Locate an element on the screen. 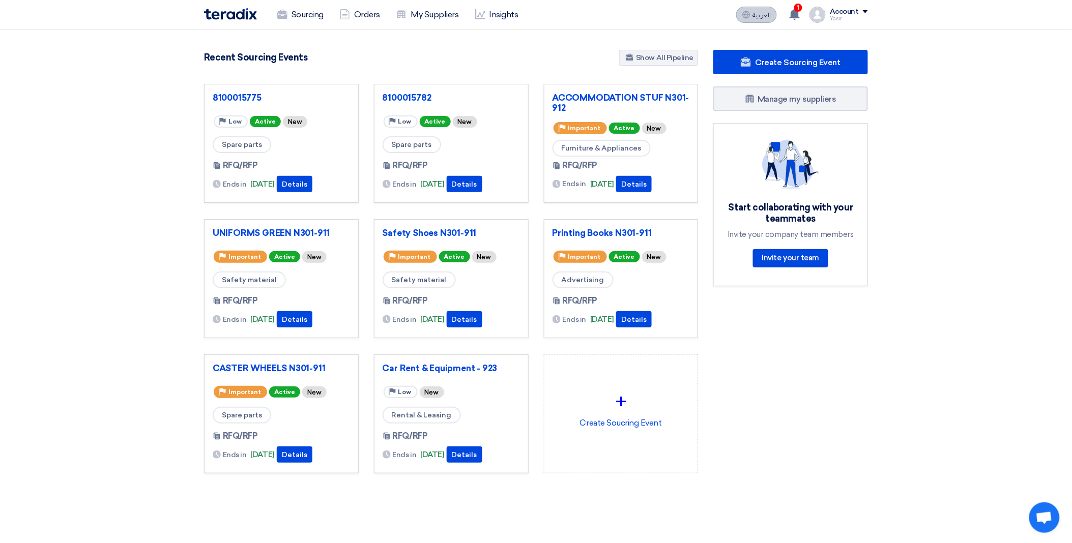  a: ACCOMMODATION STUF N301-912 is located at coordinates (621, 103).